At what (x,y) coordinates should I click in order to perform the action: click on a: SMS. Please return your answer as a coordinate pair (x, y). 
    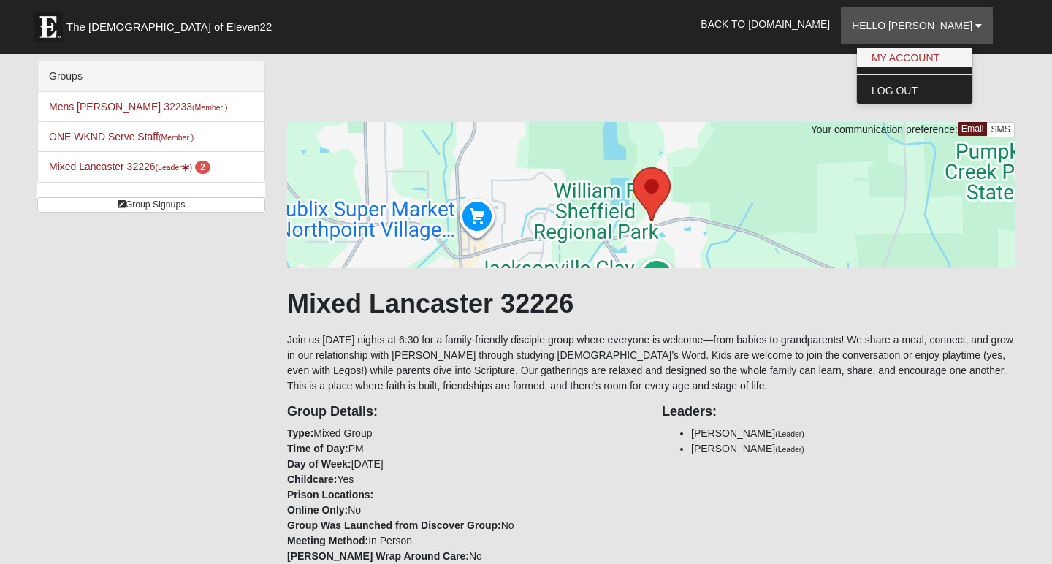
    Looking at the image, I should click on (1000, 129).